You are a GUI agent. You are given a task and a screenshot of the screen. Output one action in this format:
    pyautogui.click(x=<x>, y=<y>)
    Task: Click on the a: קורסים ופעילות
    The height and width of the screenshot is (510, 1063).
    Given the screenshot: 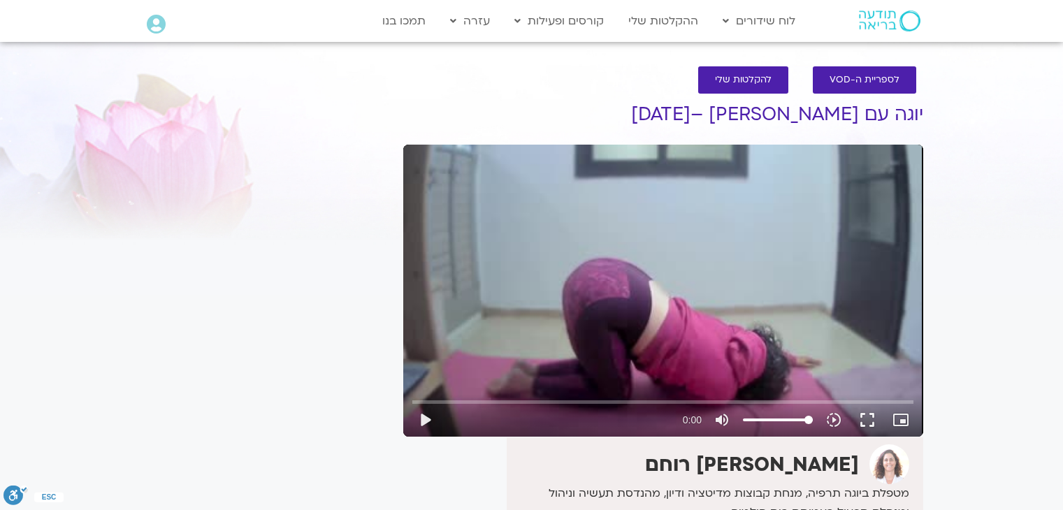 What is the action you would take?
    pyautogui.click(x=559, y=21)
    